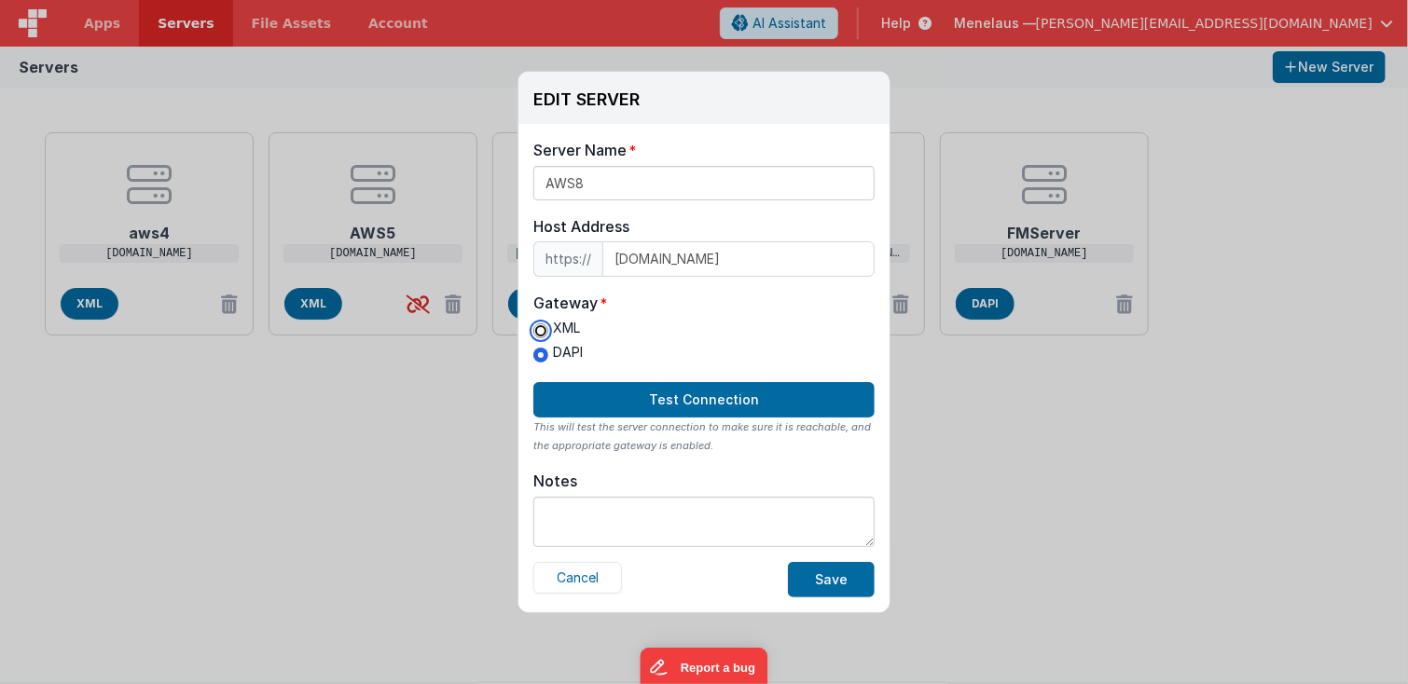  Describe the element at coordinates (555, 481) in the screenshot. I see `div: Notes` at that location.